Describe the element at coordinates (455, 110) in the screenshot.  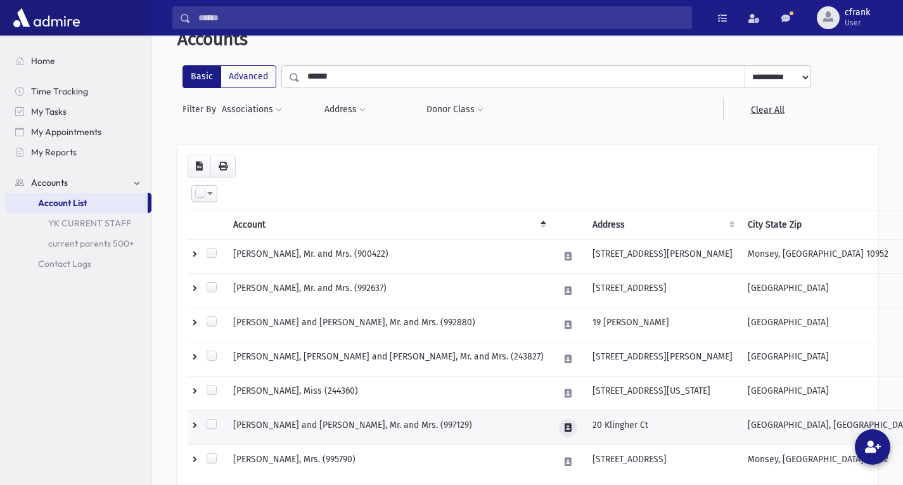
I see `button: Donor Class` at that location.